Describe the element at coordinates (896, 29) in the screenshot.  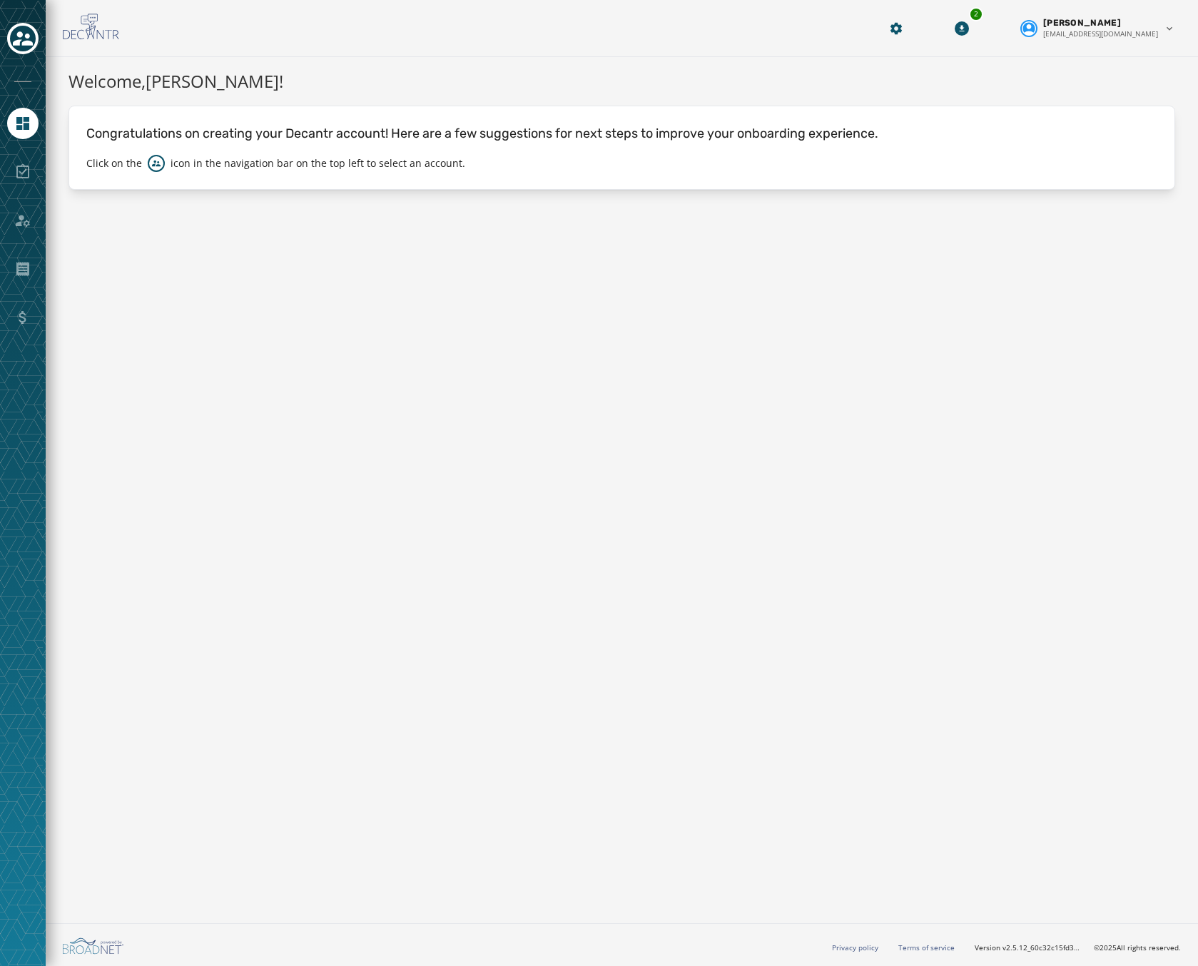
I see `button: Manage global settings` at that location.